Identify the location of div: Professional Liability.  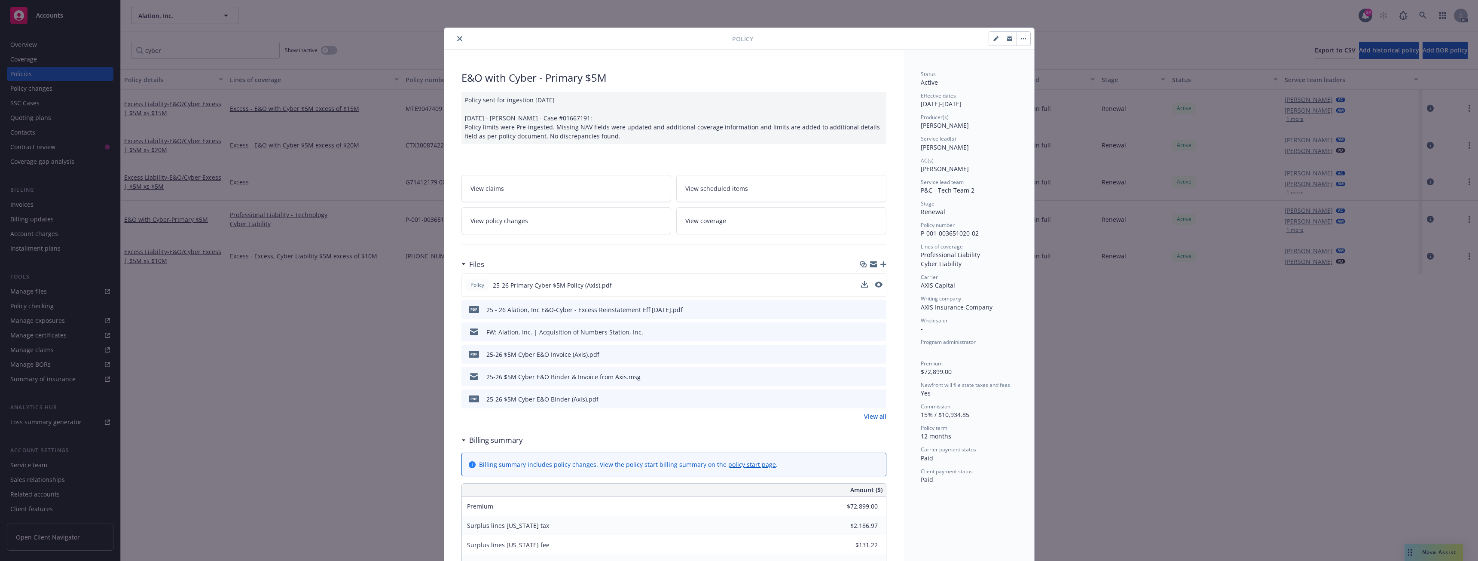
(969, 254).